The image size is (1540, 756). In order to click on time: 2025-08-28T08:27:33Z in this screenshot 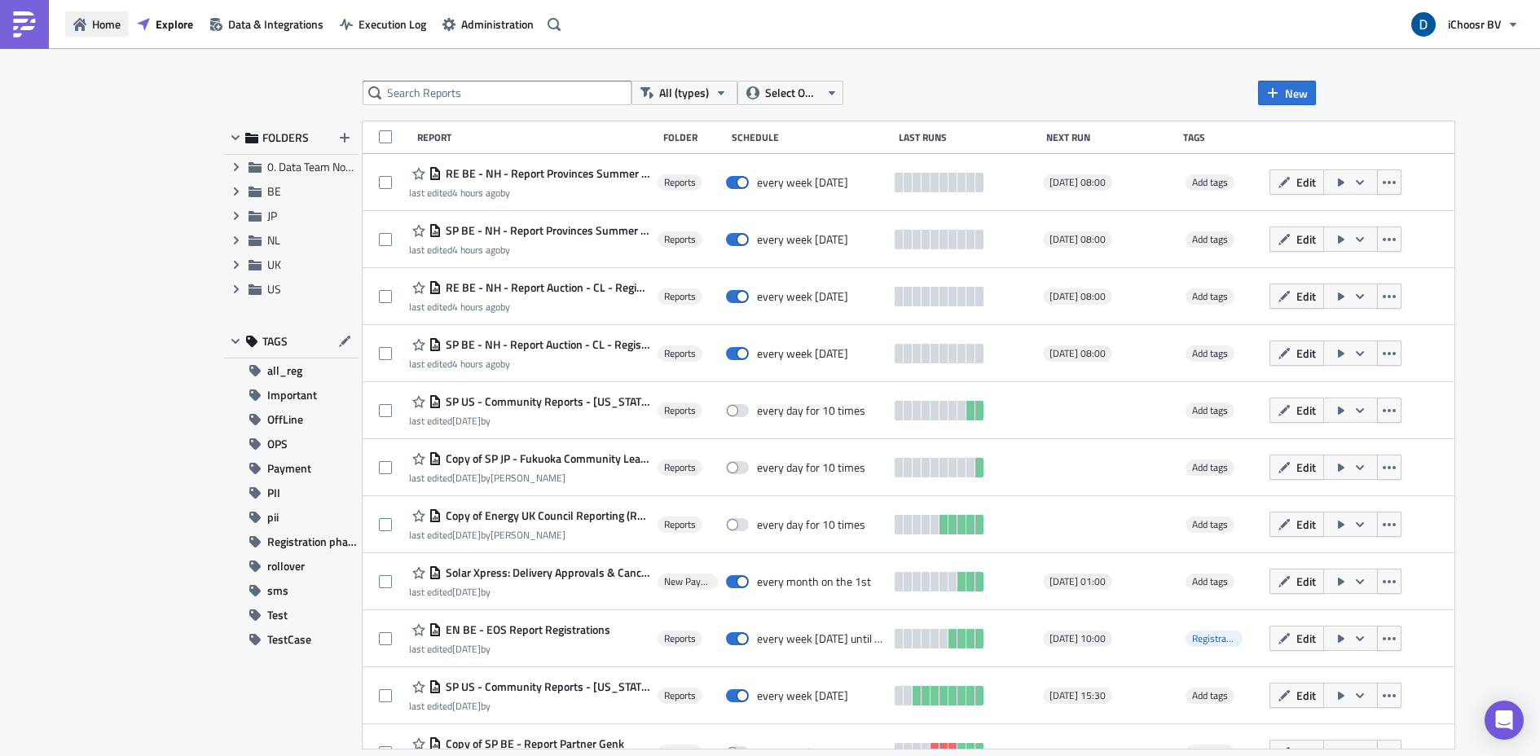, I will do `click(466, 478)`.